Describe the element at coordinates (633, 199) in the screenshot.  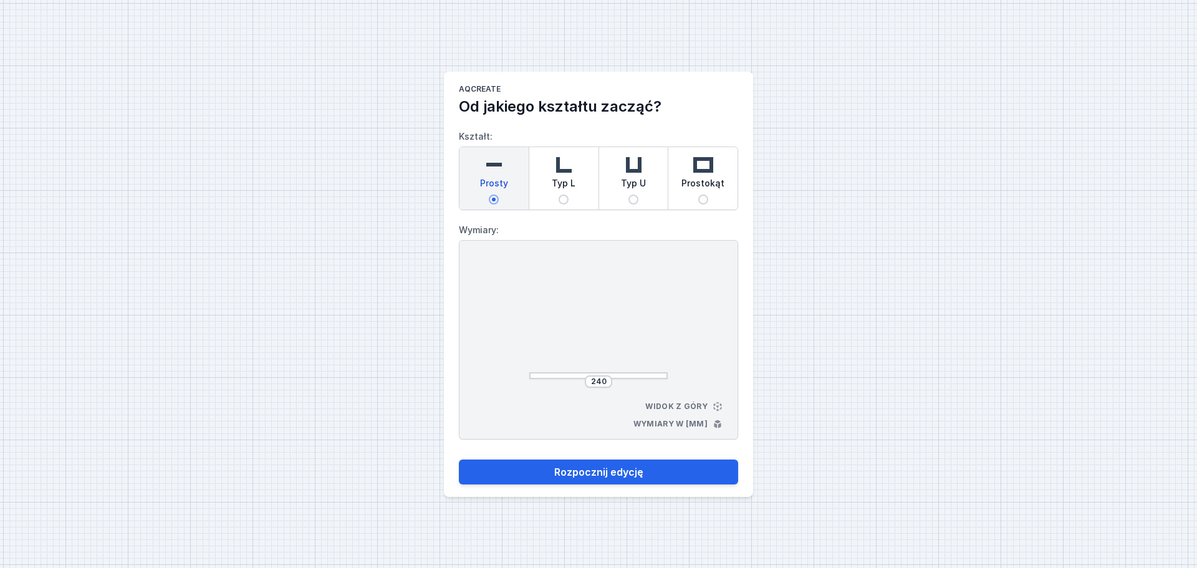
I see `input: Typ U` at that location.